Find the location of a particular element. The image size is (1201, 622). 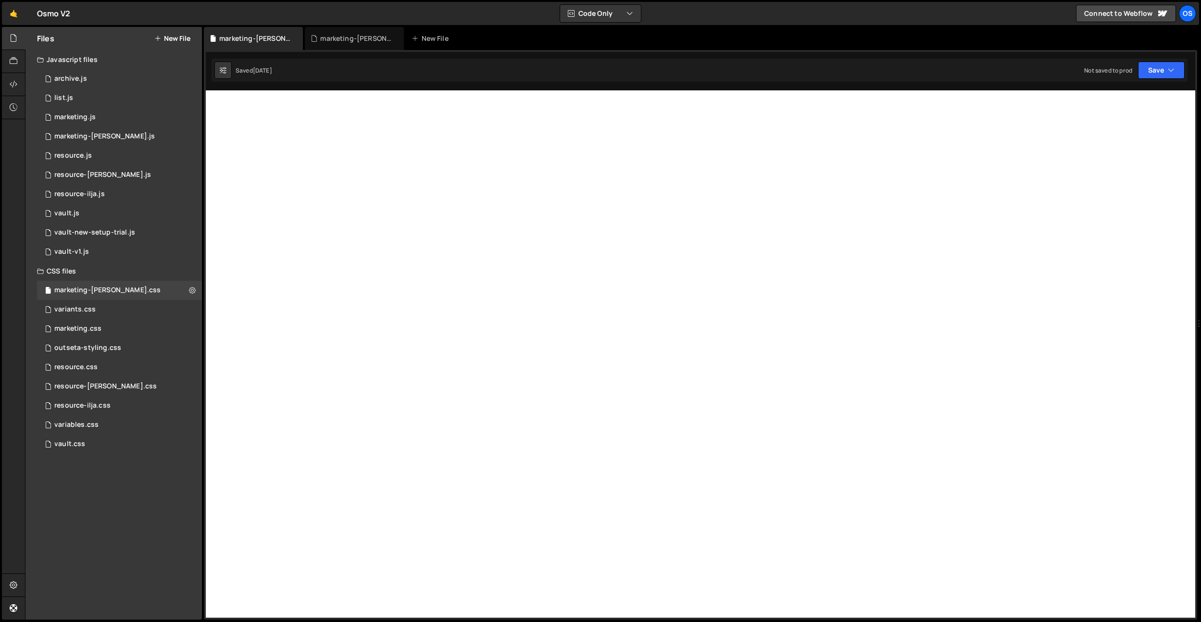

div: vault-new-setup-trial.js is located at coordinates (95, 233).